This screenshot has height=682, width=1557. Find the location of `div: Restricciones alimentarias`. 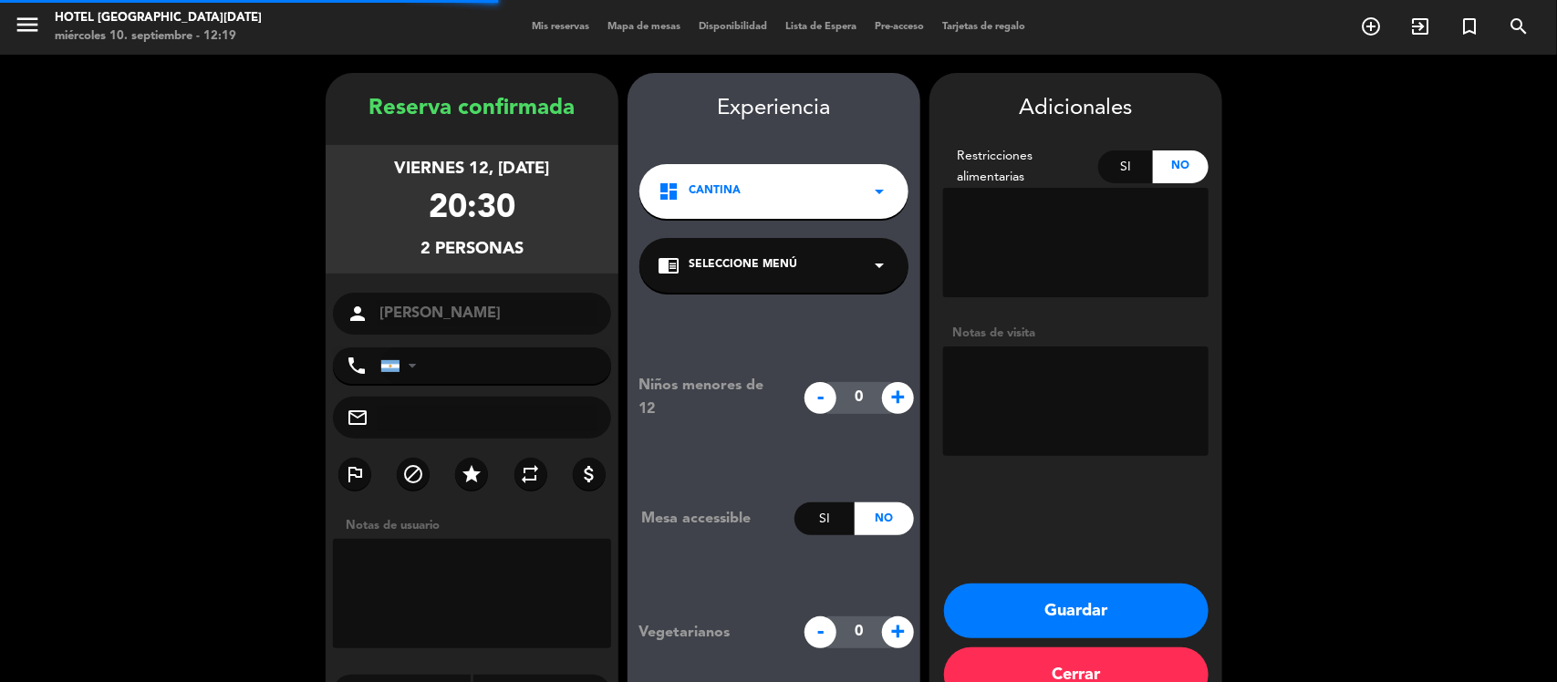

div: Restricciones alimentarias is located at coordinates (1020, 167).